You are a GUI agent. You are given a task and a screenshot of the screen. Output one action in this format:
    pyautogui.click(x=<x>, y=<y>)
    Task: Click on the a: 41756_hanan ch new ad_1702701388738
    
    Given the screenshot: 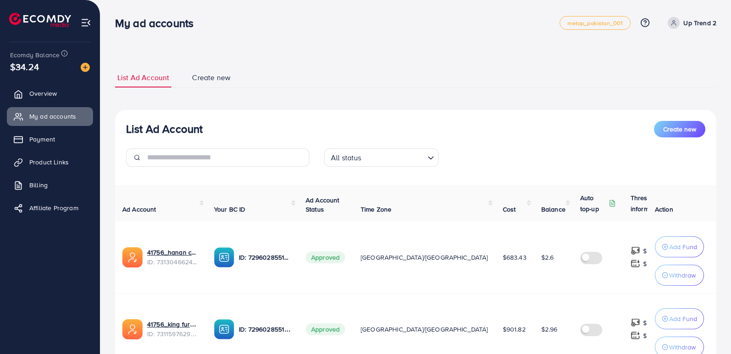 What is the action you would take?
    pyautogui.click(x=173, y=252)
    